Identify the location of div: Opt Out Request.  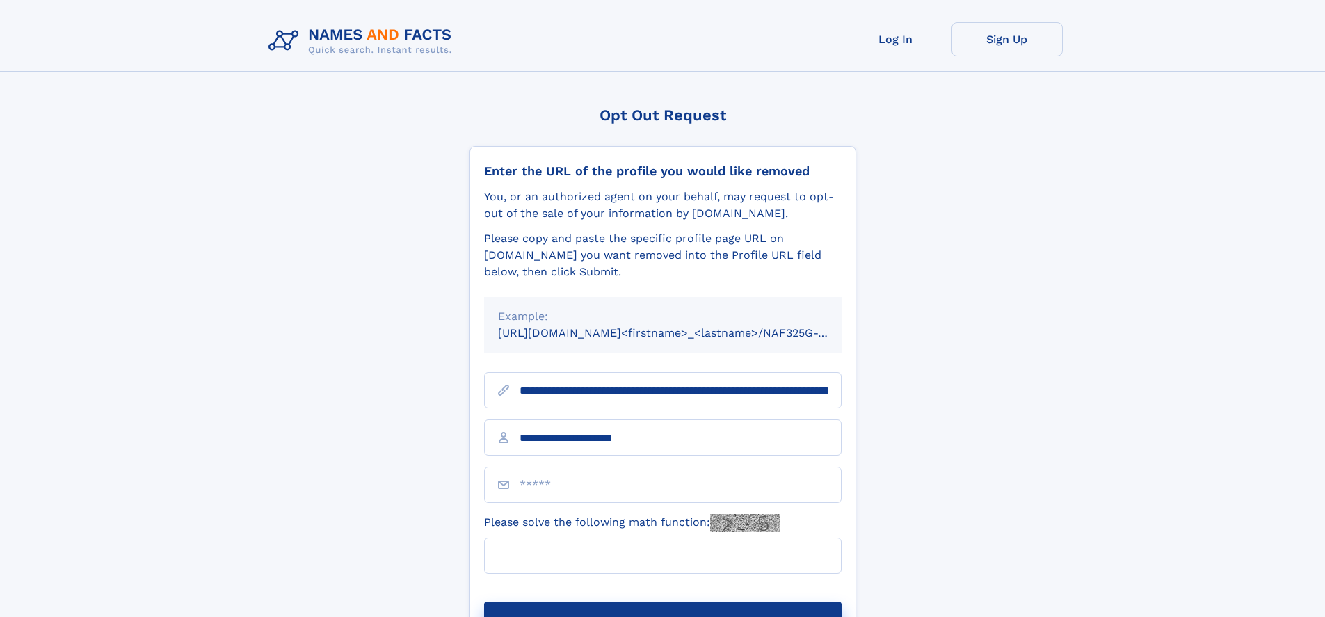
(663, 115).